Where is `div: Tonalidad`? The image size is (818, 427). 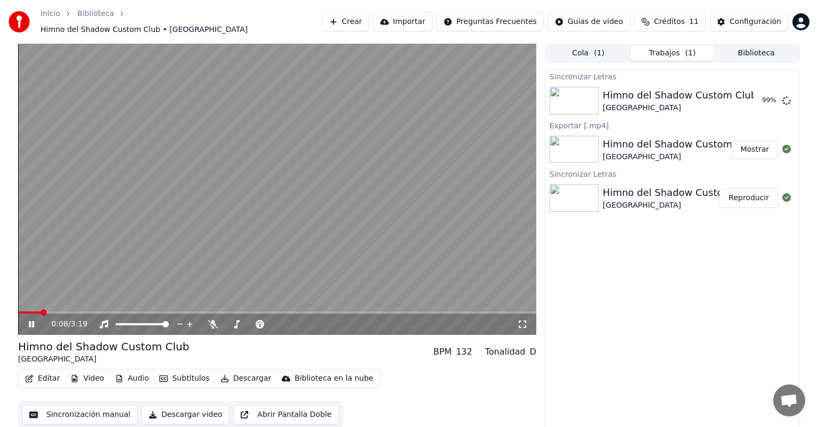 div: Tonalidad is located at coordinates (505, 352).